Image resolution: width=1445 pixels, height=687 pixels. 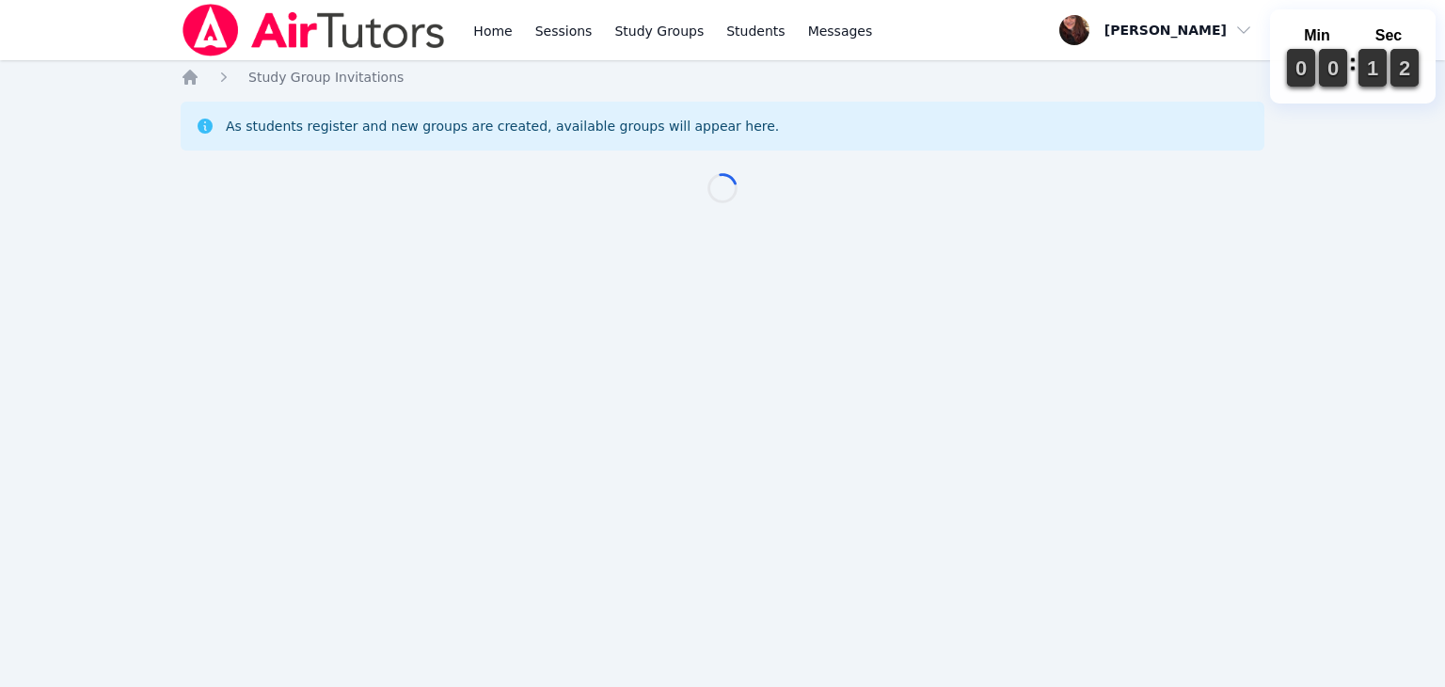 What do you see at coordinates (326, 77) in the screenshot?
I see `span: Study Group Invitations` at bounding box center [326, 77].